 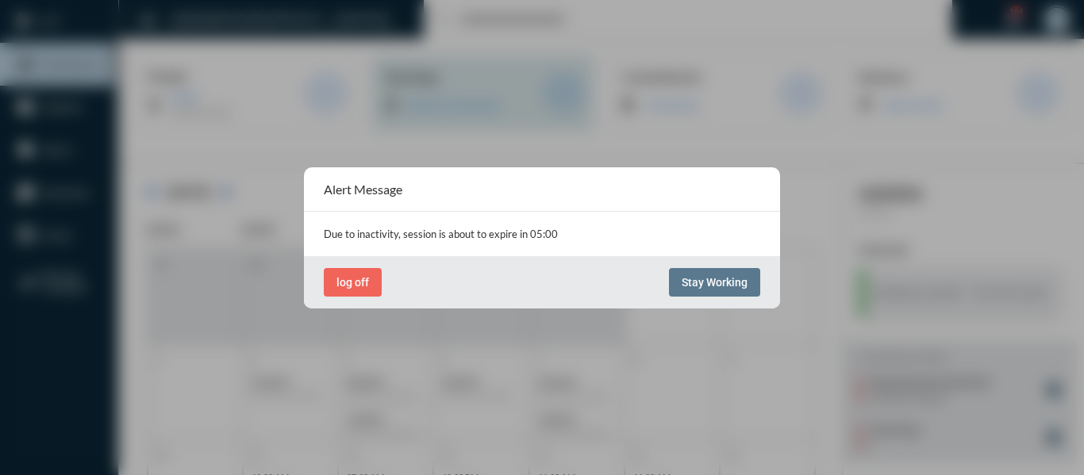 I want to click on button: Stay Working, so click(x=714, y=283).